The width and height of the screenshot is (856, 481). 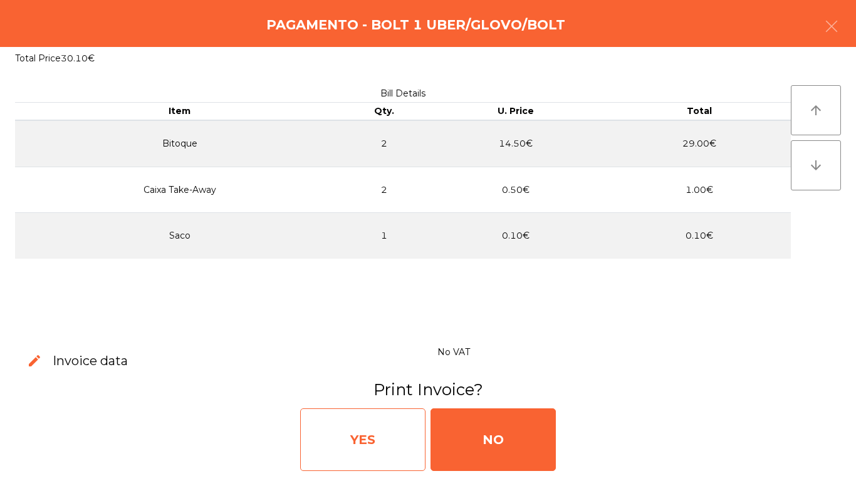 What do you see at coordinates (428, 390) in the screenshot?
I see `h3: Print Invoice?` at bounding box center [428, 390].